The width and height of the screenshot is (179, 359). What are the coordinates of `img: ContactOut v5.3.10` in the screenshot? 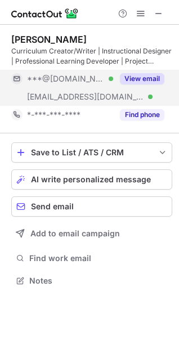 It's located at (45, 14).